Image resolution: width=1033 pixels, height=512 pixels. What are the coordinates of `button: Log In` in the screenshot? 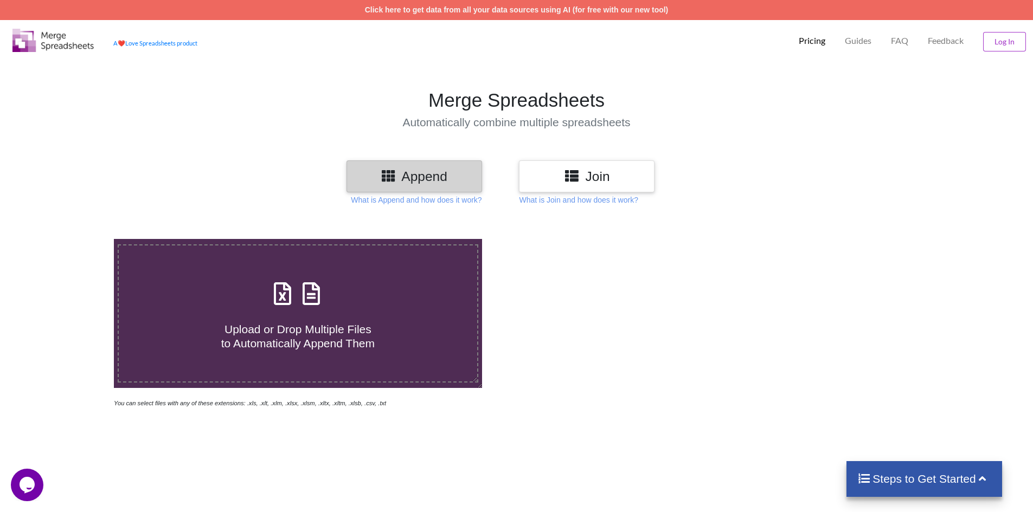 It's located at (1004, 42).